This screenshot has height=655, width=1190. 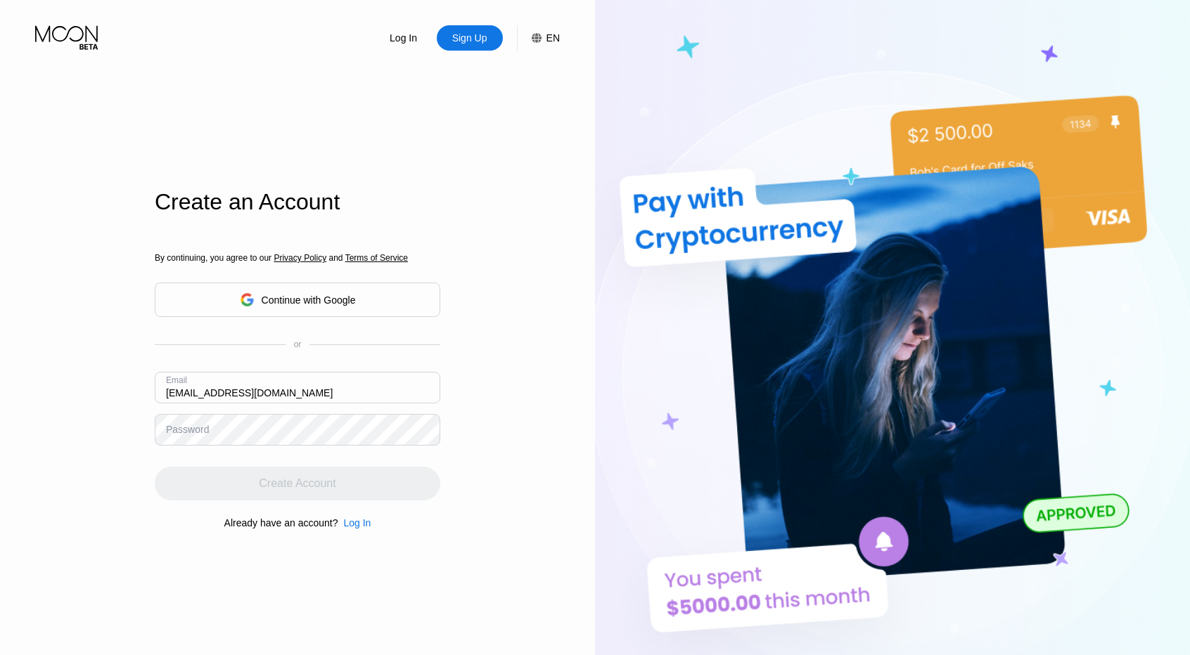 I want to click on div: Password, so click(x=187, y=430).